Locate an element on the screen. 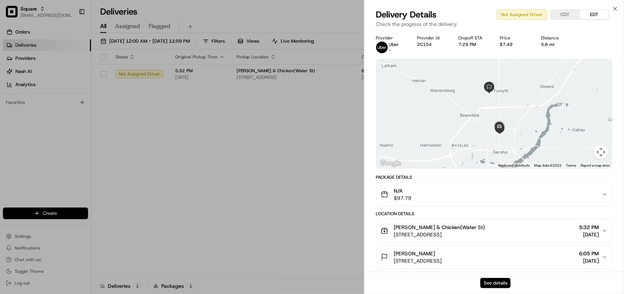  span: Knowledge Base is located at coordinates (35, 110).